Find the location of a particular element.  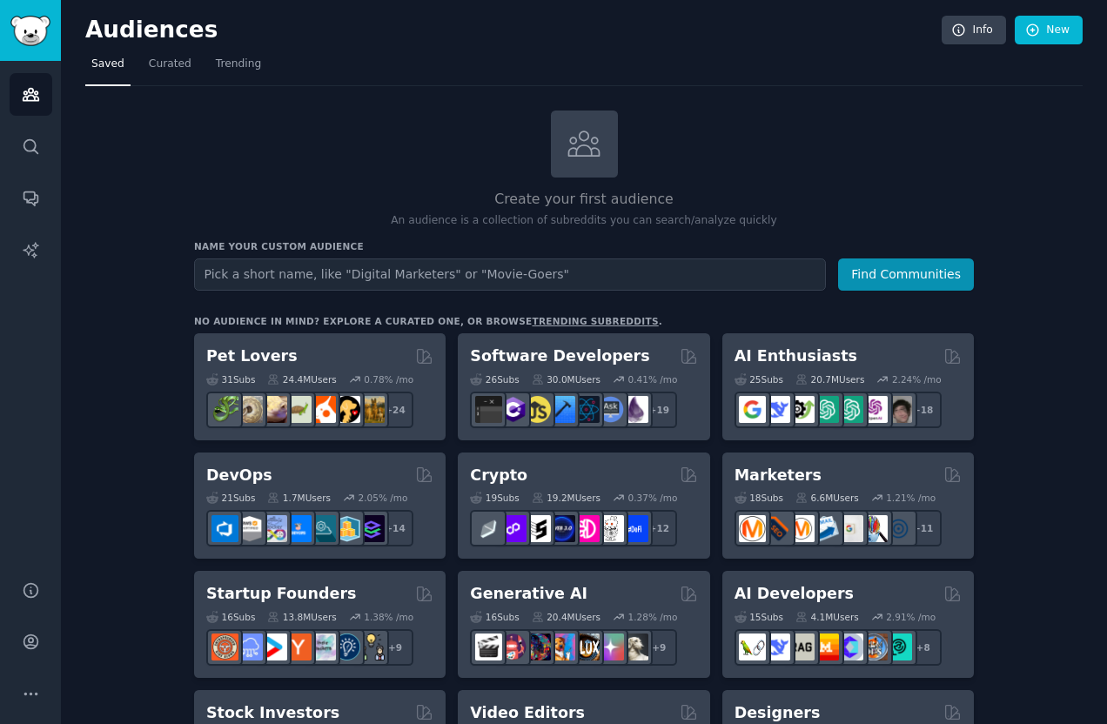

h2: AI Enthusiasts is located at coordinates (795, 356).